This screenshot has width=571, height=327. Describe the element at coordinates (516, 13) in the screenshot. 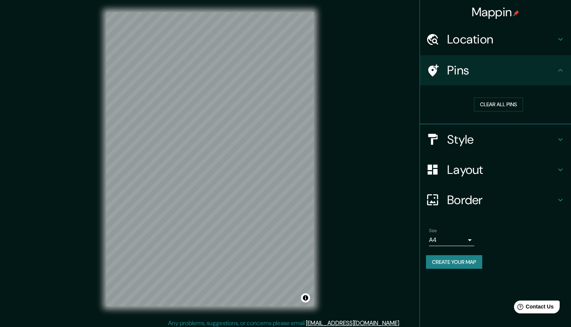

I see `img: pin-icon.png` at that location.